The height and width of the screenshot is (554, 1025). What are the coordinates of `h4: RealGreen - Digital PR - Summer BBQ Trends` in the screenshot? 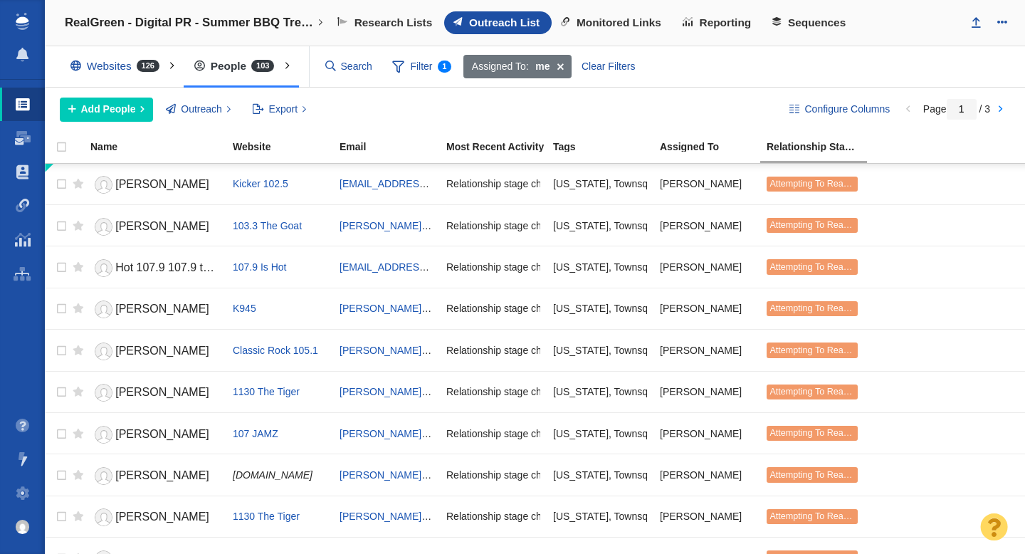 It's located at (189, 23).